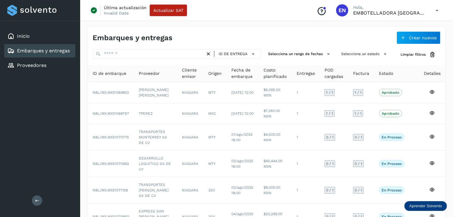 The height and width of the screenshot is (217, 453). I want to click on a: Proveedores, so click(32, 65).